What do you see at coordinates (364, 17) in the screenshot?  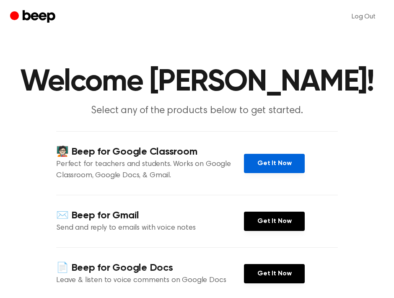 I see `a: Log Out` at bounding box center [364, 17].